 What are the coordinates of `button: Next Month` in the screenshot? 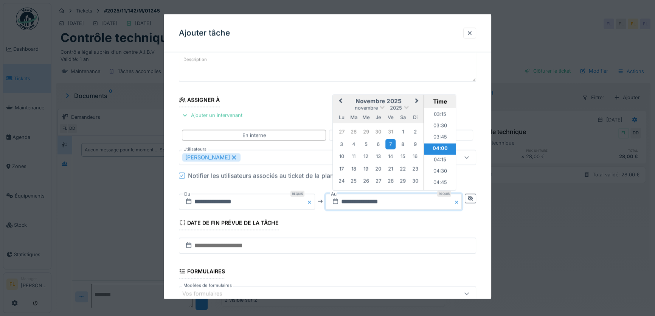 It's located at (418, 101).